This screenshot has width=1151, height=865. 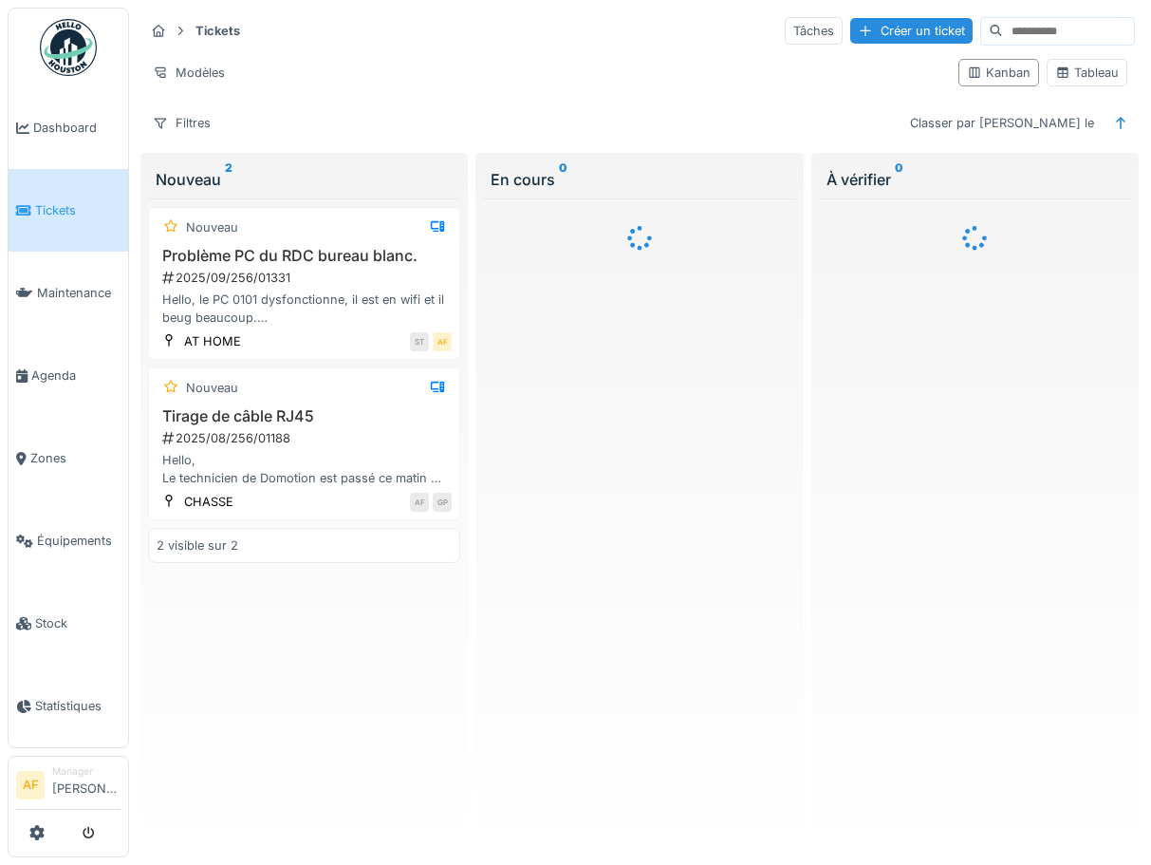 What do you see at coordinates (75, 458) in the screenshot?
I see `span: Zones` at bounding box center [75, 458].